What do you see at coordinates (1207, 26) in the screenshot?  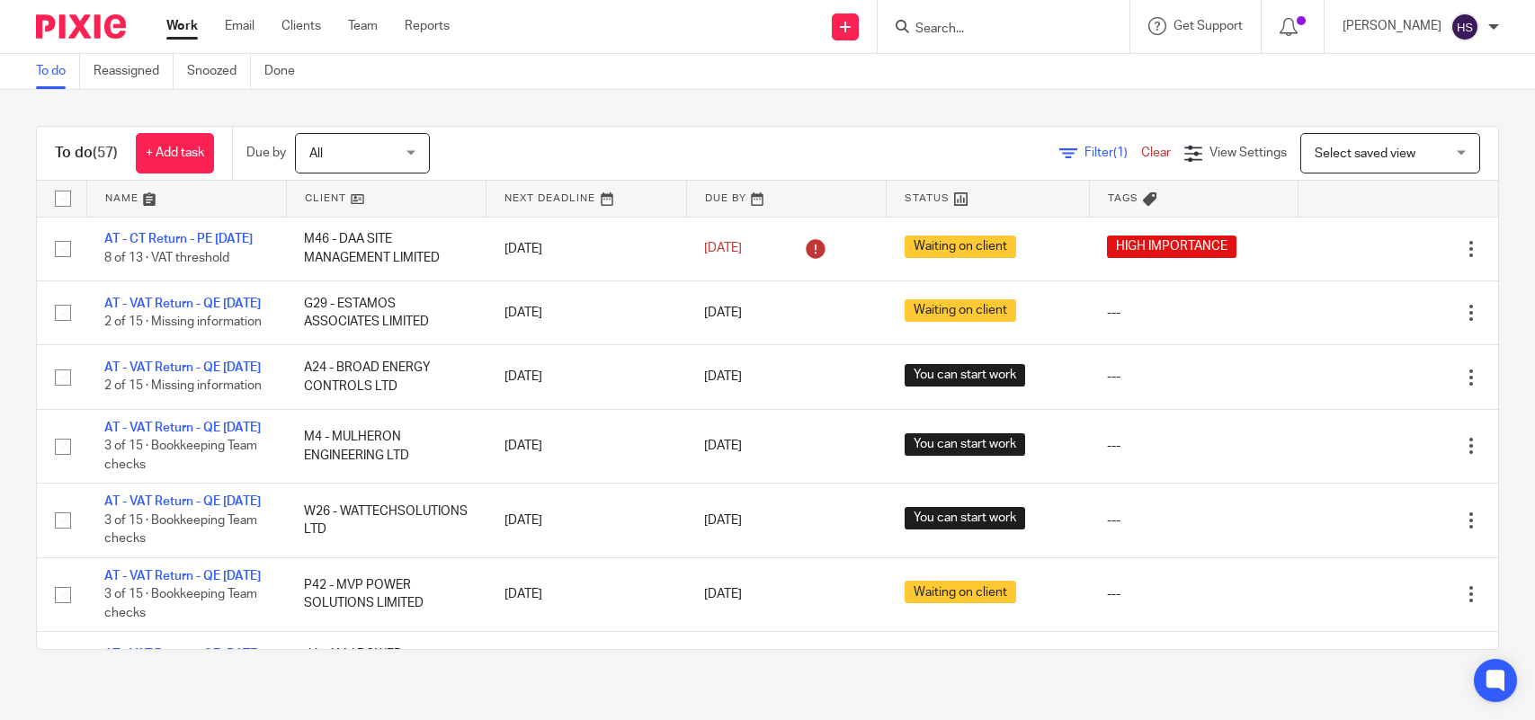 I see `span: Get Support` at bounding box center [1207, 26].